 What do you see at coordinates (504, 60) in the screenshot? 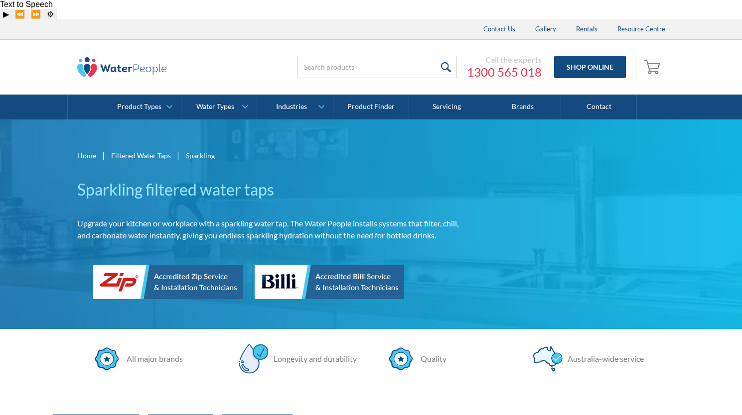
I see `div: Call the experts` at bounding box center [504, 60].